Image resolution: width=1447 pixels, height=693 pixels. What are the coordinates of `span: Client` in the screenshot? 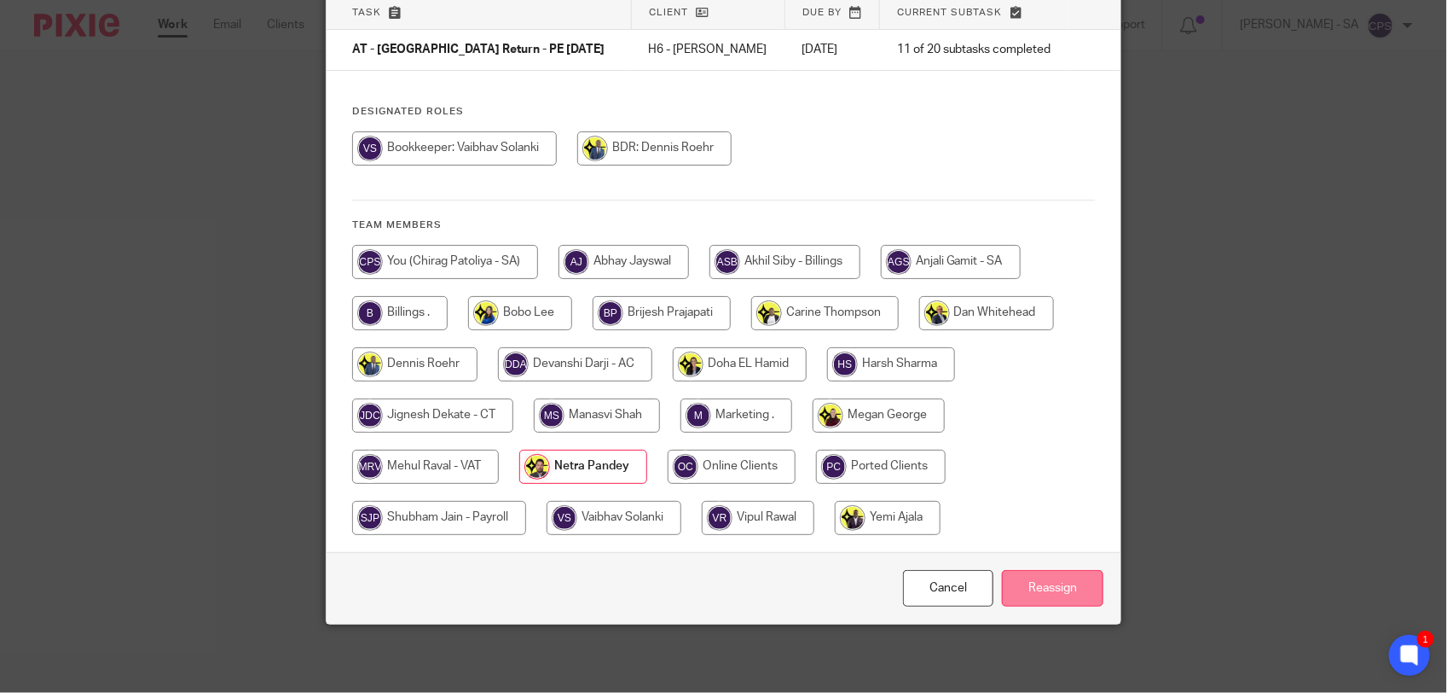 It's located at (669, 12).